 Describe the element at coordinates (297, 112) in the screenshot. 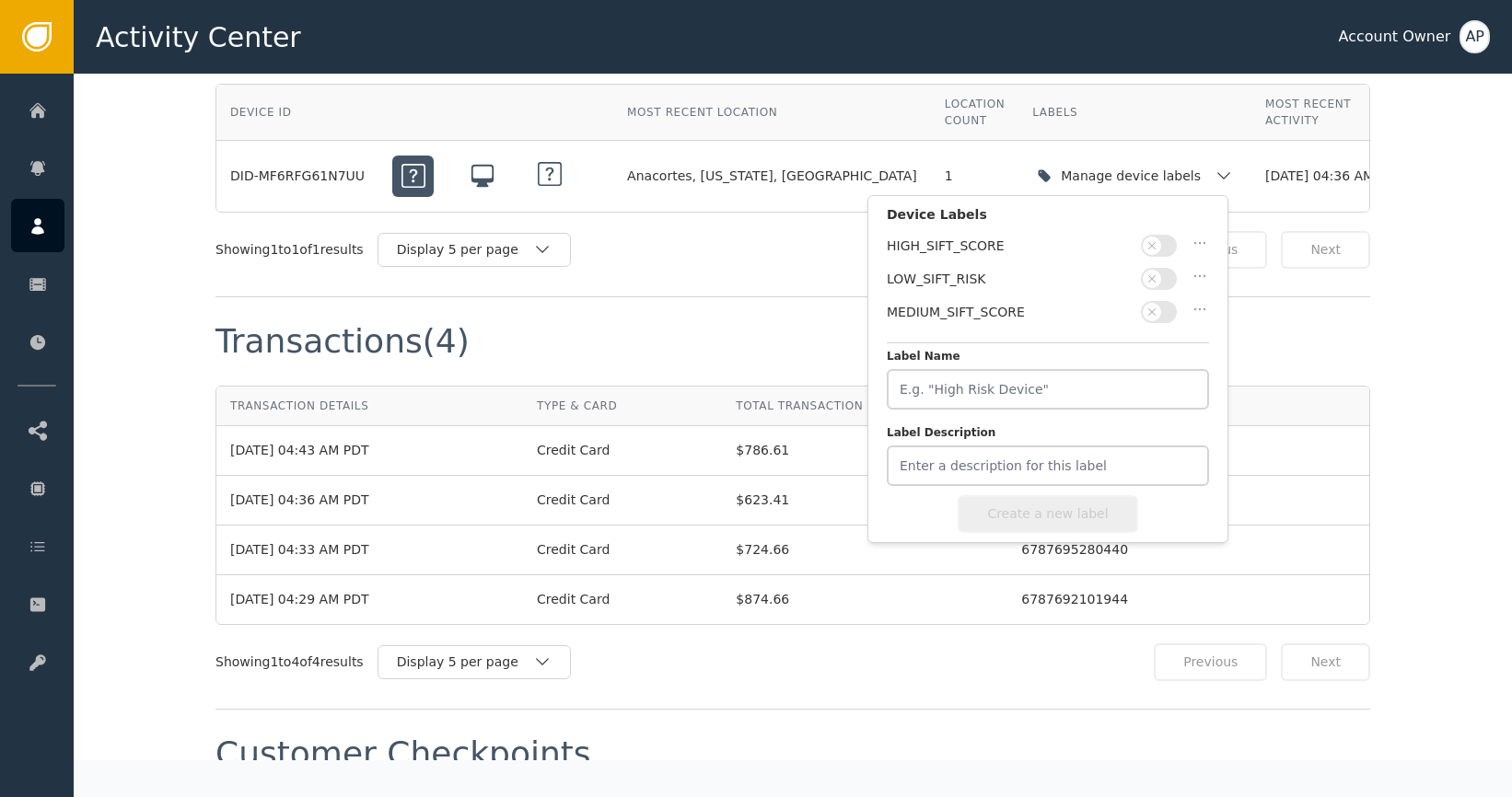

I see `th: Device ID` at that location.